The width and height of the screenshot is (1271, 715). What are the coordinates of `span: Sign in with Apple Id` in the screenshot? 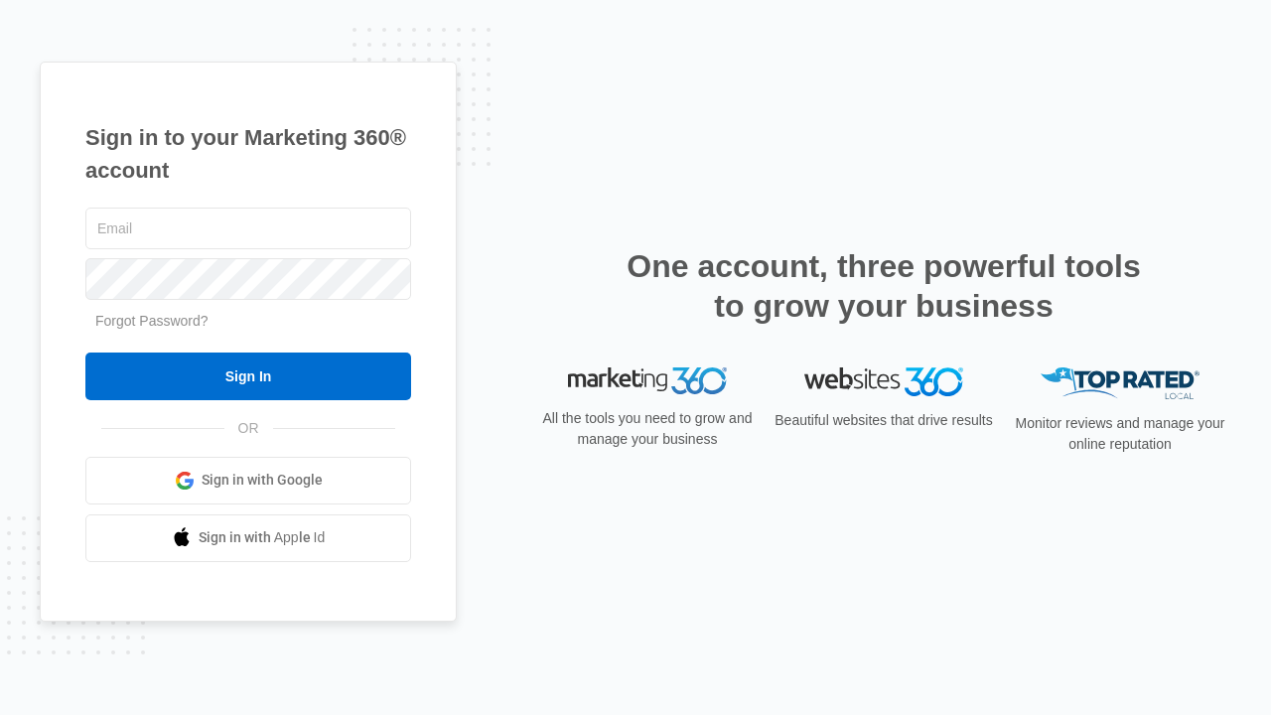 It's located at (262, 537).